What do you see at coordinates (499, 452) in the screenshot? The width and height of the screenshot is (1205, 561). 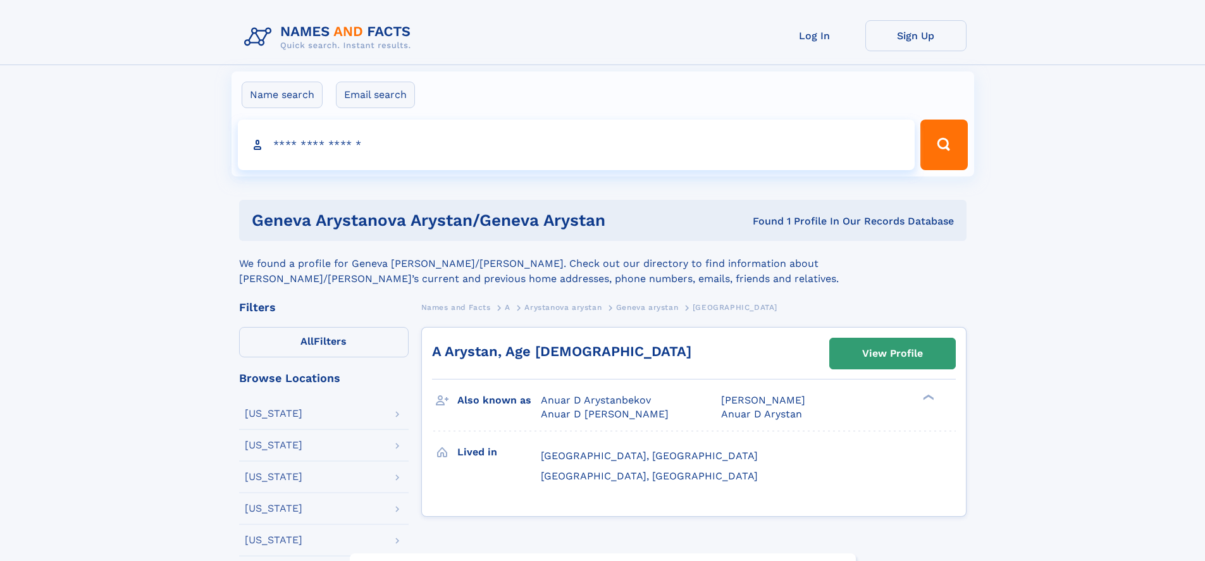 I see `h3: Lived in` at bounding box center [499, 452].